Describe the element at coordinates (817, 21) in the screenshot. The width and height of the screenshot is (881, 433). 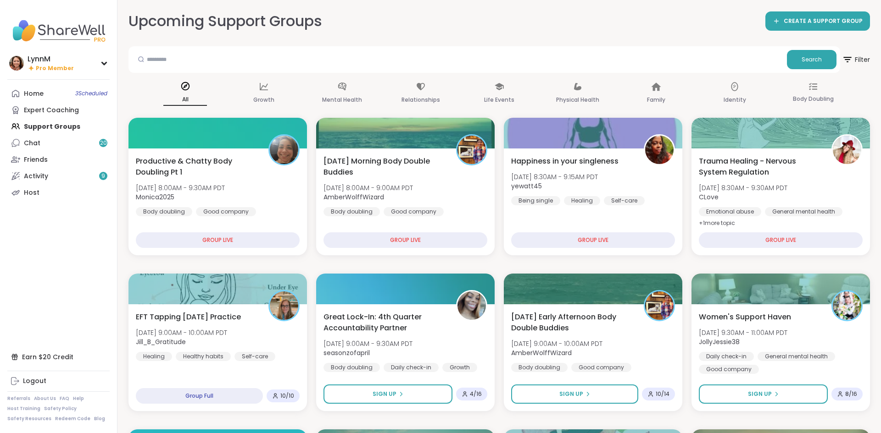
I see `a: CREATE A SUPPORT GROUP` at that location.